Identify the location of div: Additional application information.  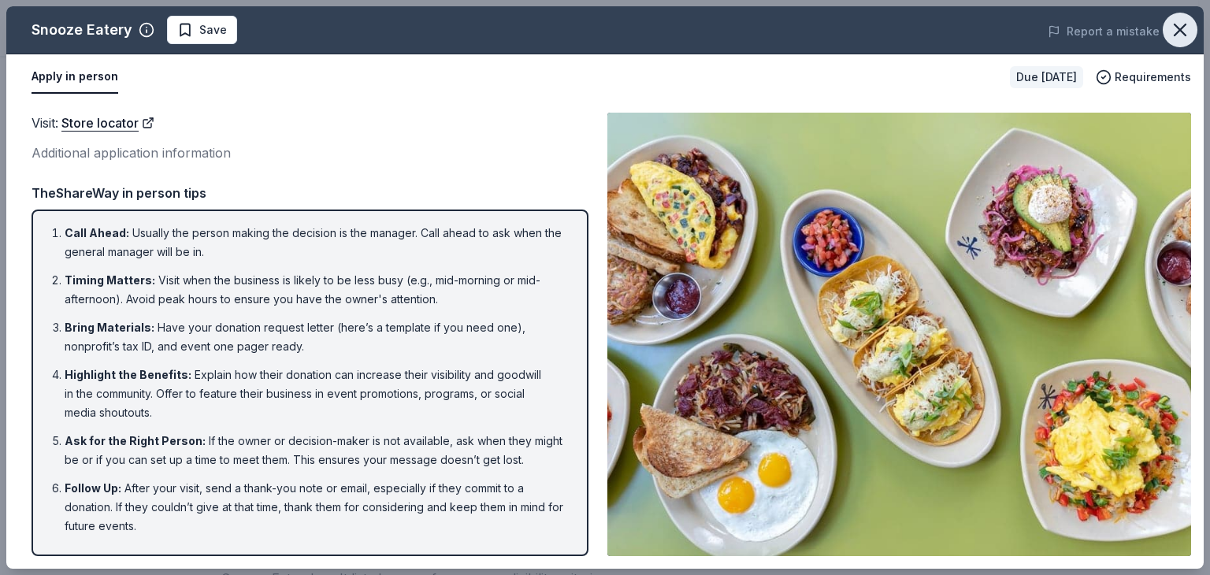
(310, 153).